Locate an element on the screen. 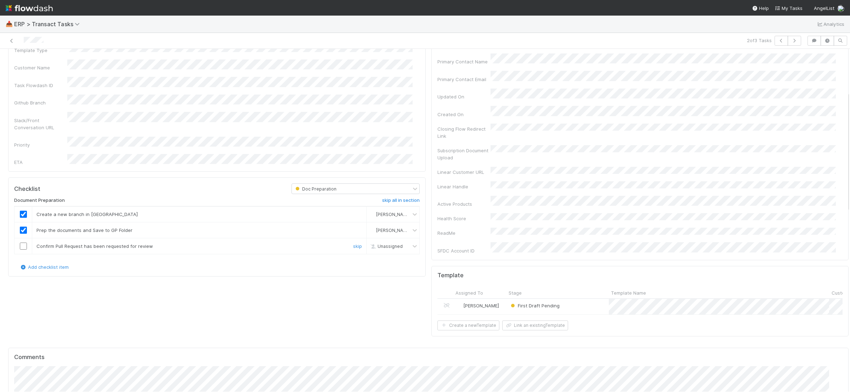 The image size is (850, 392). span: First Draft Pending is located at coordinates (534, 306).